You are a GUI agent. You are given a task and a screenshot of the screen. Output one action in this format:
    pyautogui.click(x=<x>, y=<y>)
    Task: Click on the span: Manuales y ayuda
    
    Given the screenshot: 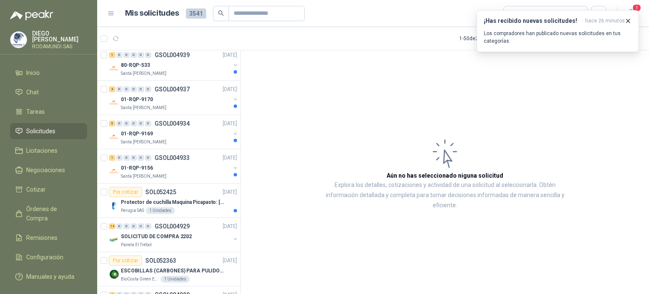 What is the action you would take?
    pyautogui.click(x=50, y=276)
    